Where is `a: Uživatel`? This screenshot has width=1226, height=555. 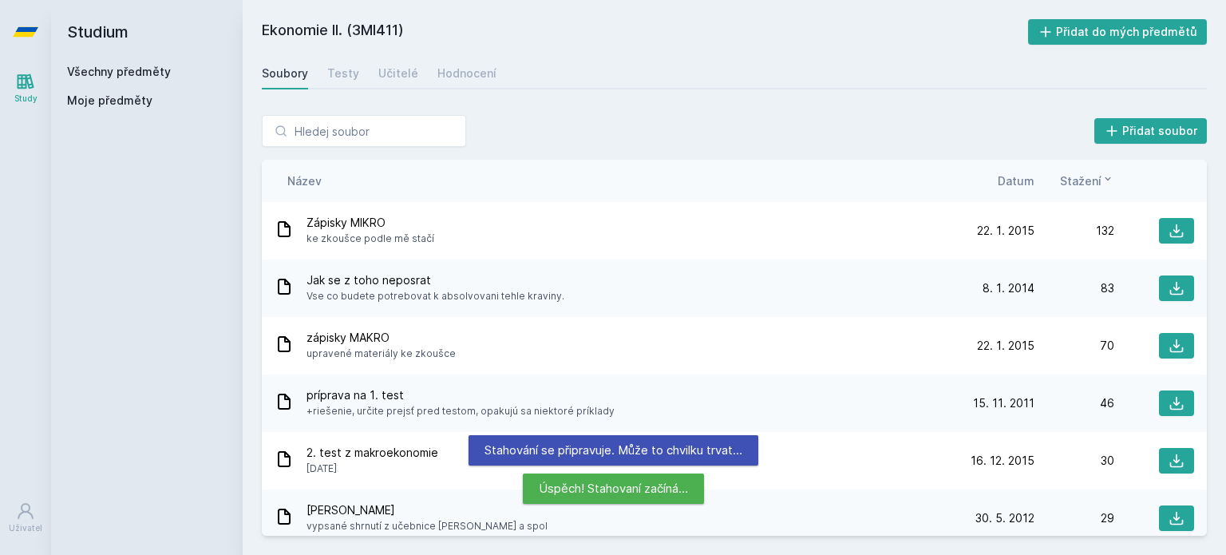
a: Uživatel is located at coordinates (26, 517).